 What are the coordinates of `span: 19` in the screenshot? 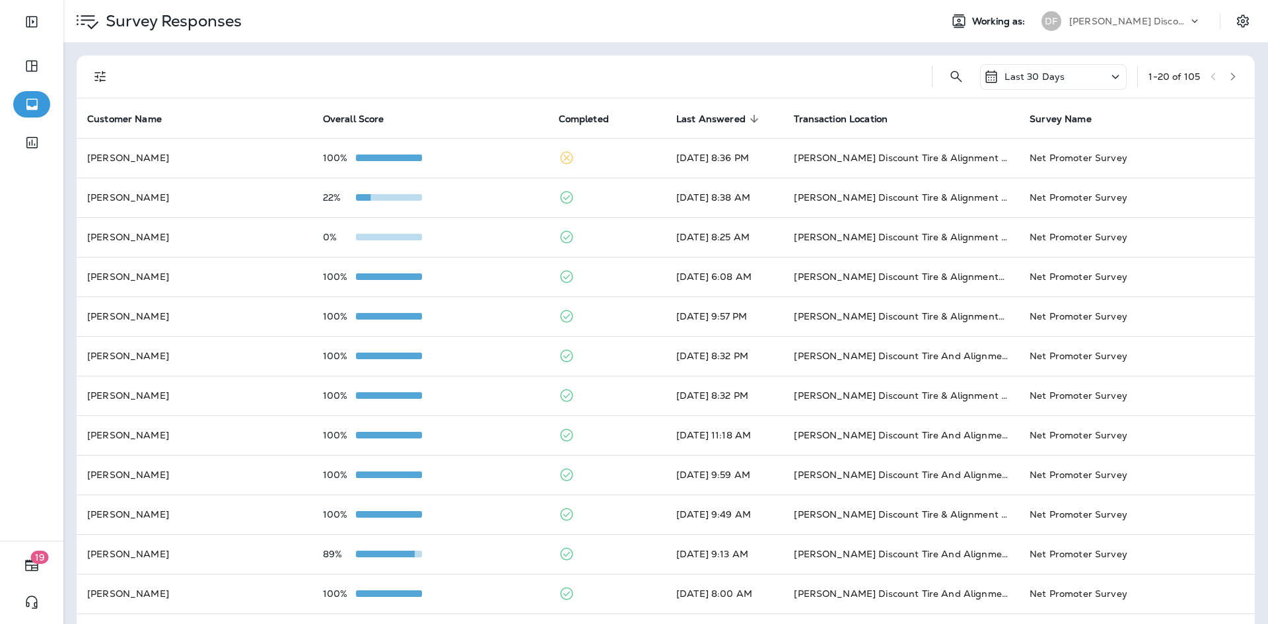 It's located at (40, 557).